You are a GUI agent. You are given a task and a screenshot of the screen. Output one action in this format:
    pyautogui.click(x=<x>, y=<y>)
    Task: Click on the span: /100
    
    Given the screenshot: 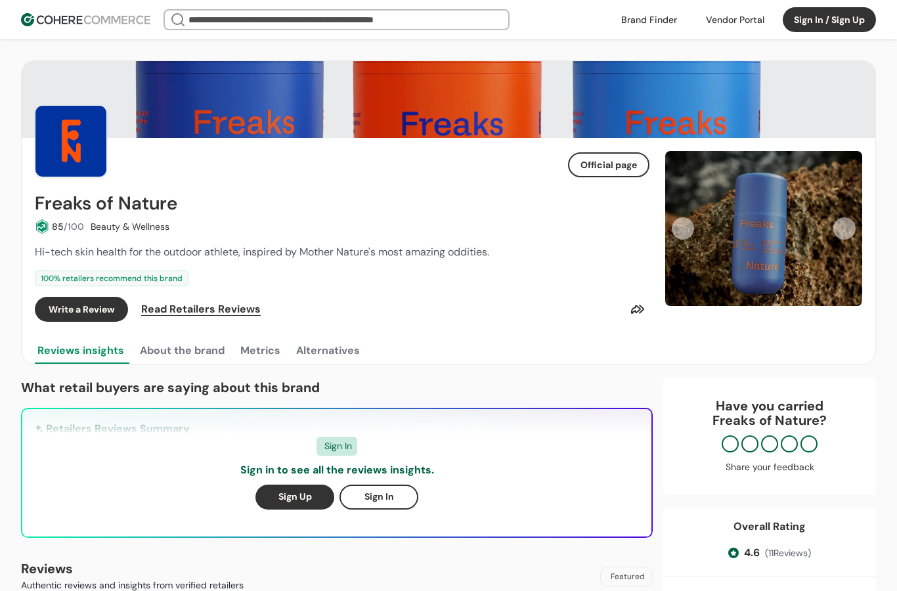 What is the action you would take?
    pyautogui.click(x=74, y=227)
    